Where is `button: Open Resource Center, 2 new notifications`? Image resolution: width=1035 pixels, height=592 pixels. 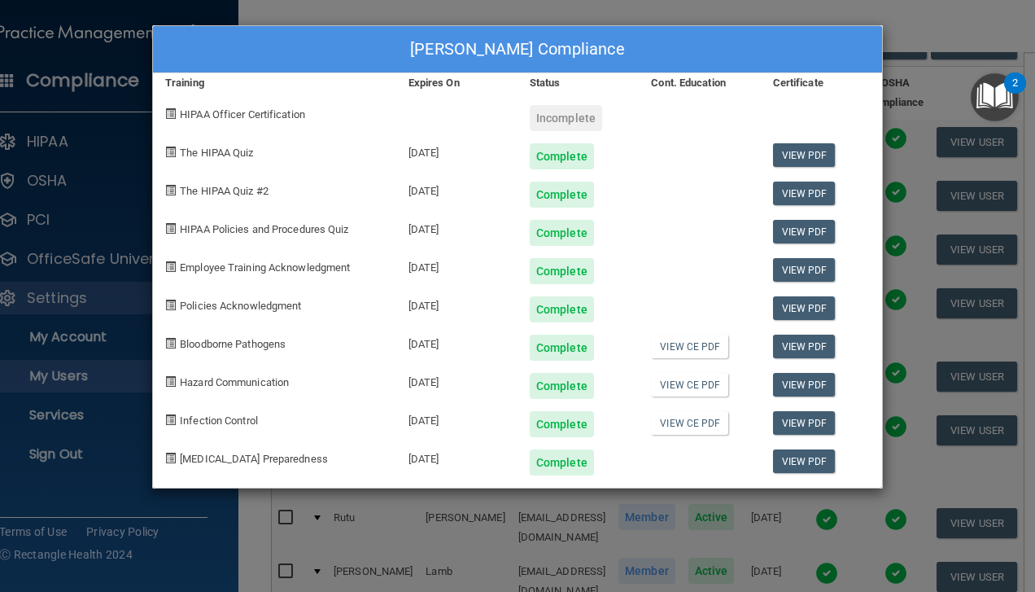 button: Open Resource Center, 2 new notifications is located at coordinates (995, 97).